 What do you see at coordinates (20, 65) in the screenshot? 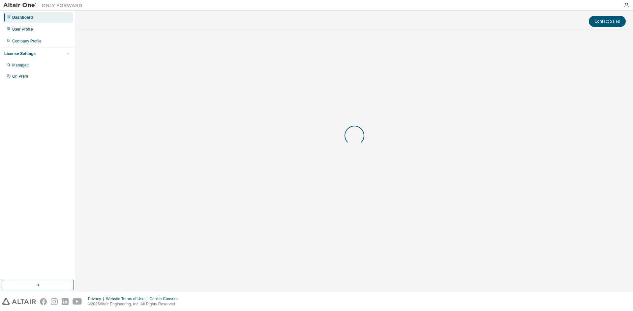
I see `div: Managed` at bounding box center [20, 65].